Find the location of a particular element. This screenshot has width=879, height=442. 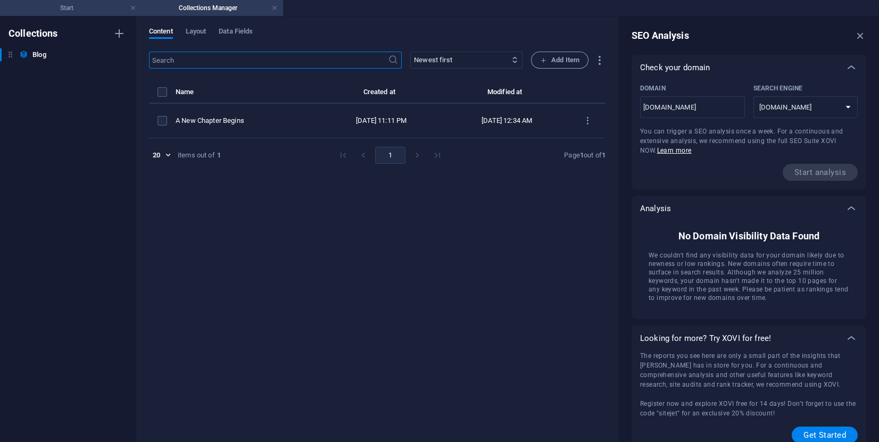

input: Domain is located at coordinates (692, 107).